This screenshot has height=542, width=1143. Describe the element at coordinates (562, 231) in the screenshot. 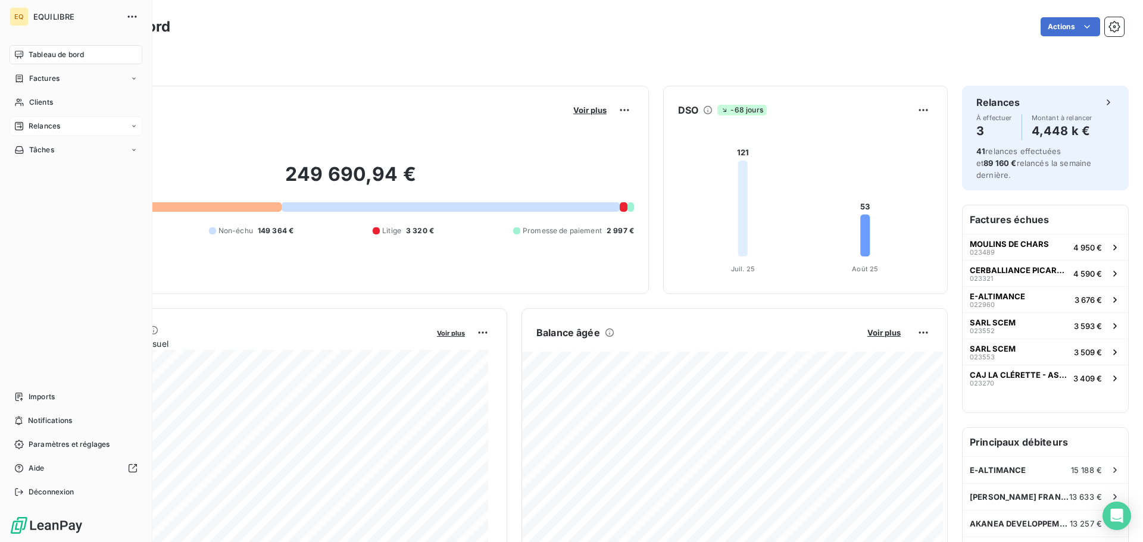

I see `span: Promesse de paiement` at that location.